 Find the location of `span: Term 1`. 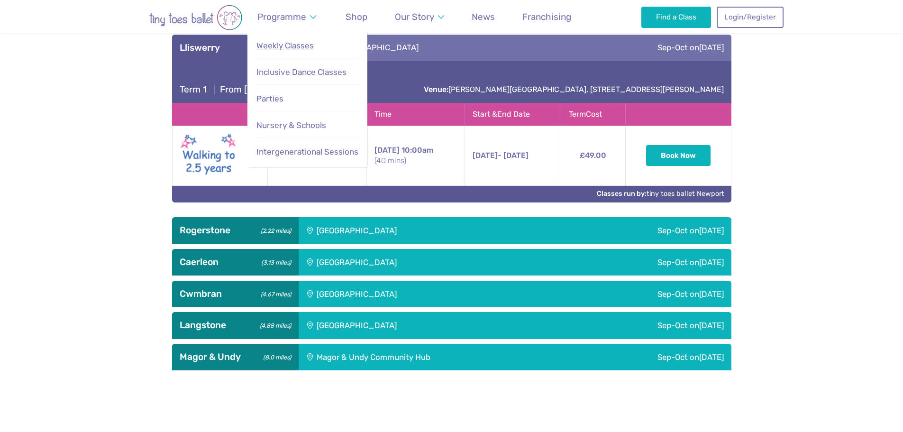

span: Term 1 is located at coordinates (193, 89).